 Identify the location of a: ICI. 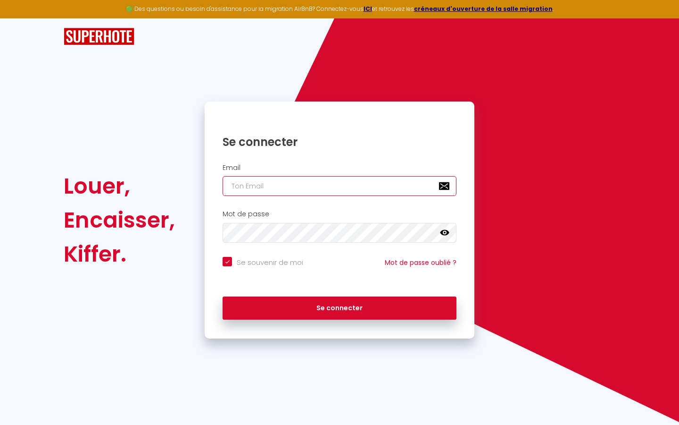
(368, 8).